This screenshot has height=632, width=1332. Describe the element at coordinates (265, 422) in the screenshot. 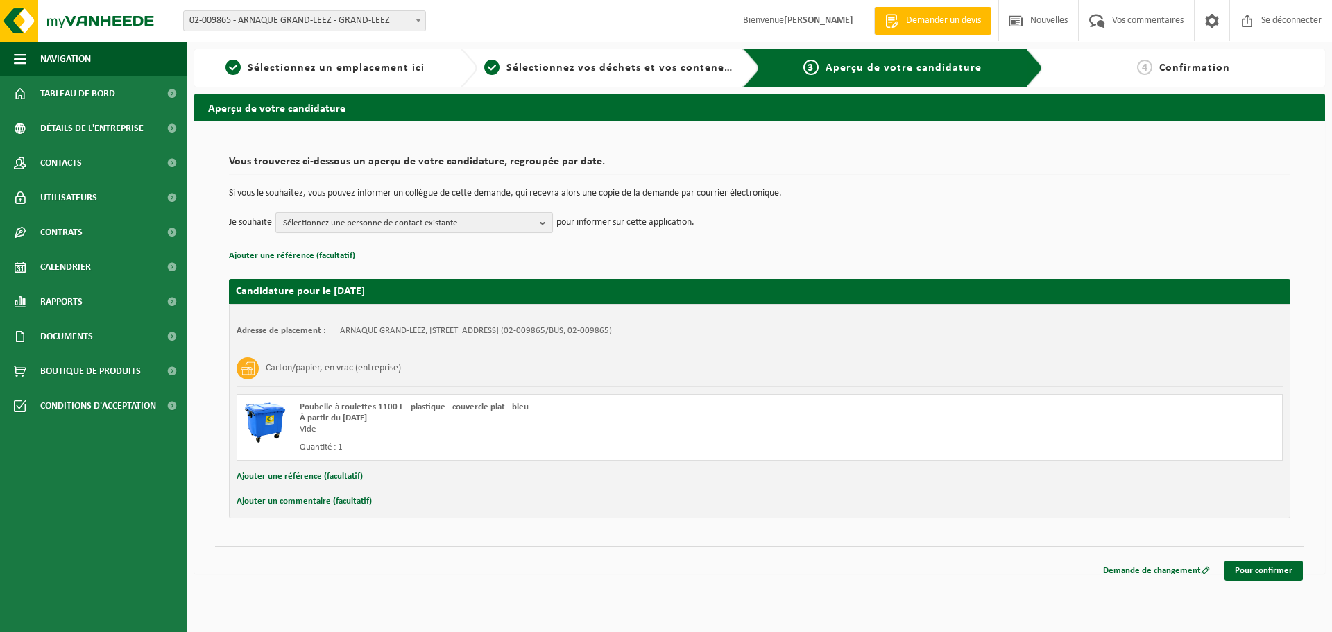

I see `img: WB-1100-HPE-BE-01.png` at that location.